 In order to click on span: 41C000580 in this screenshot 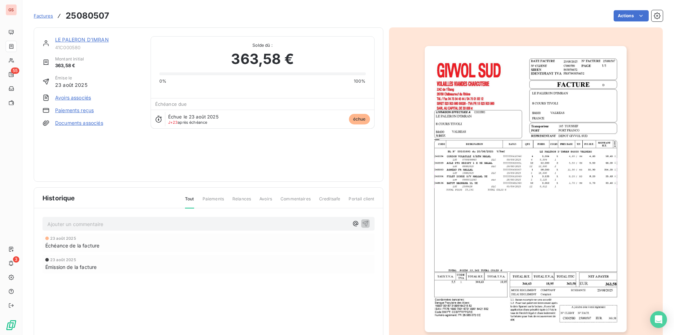, I will do `click(99, 47)`.